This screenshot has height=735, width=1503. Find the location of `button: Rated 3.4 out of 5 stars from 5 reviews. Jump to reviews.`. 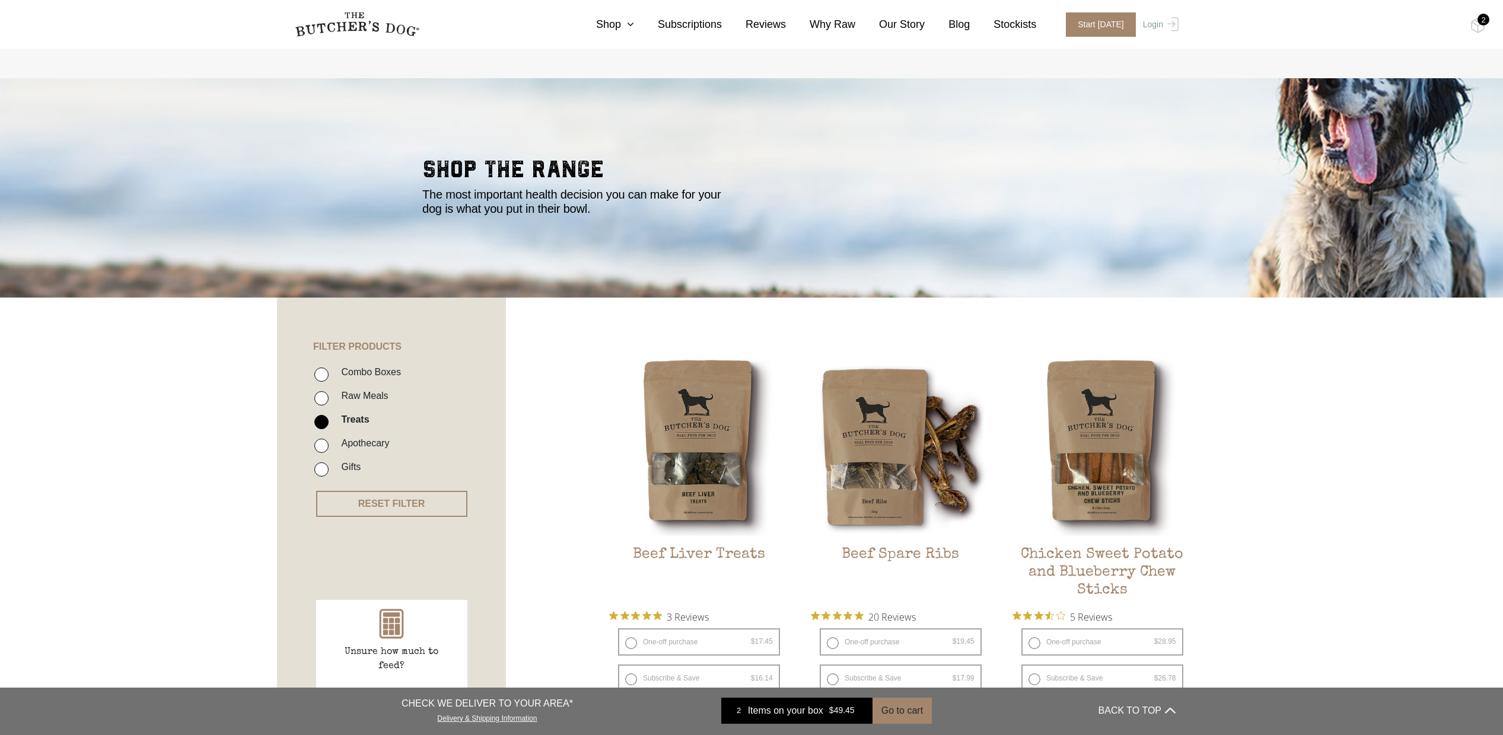

button: Rated 3.4 out of 5 stars from 5 reviews. Jump to reviews. is located at coordinates (1062, 617).